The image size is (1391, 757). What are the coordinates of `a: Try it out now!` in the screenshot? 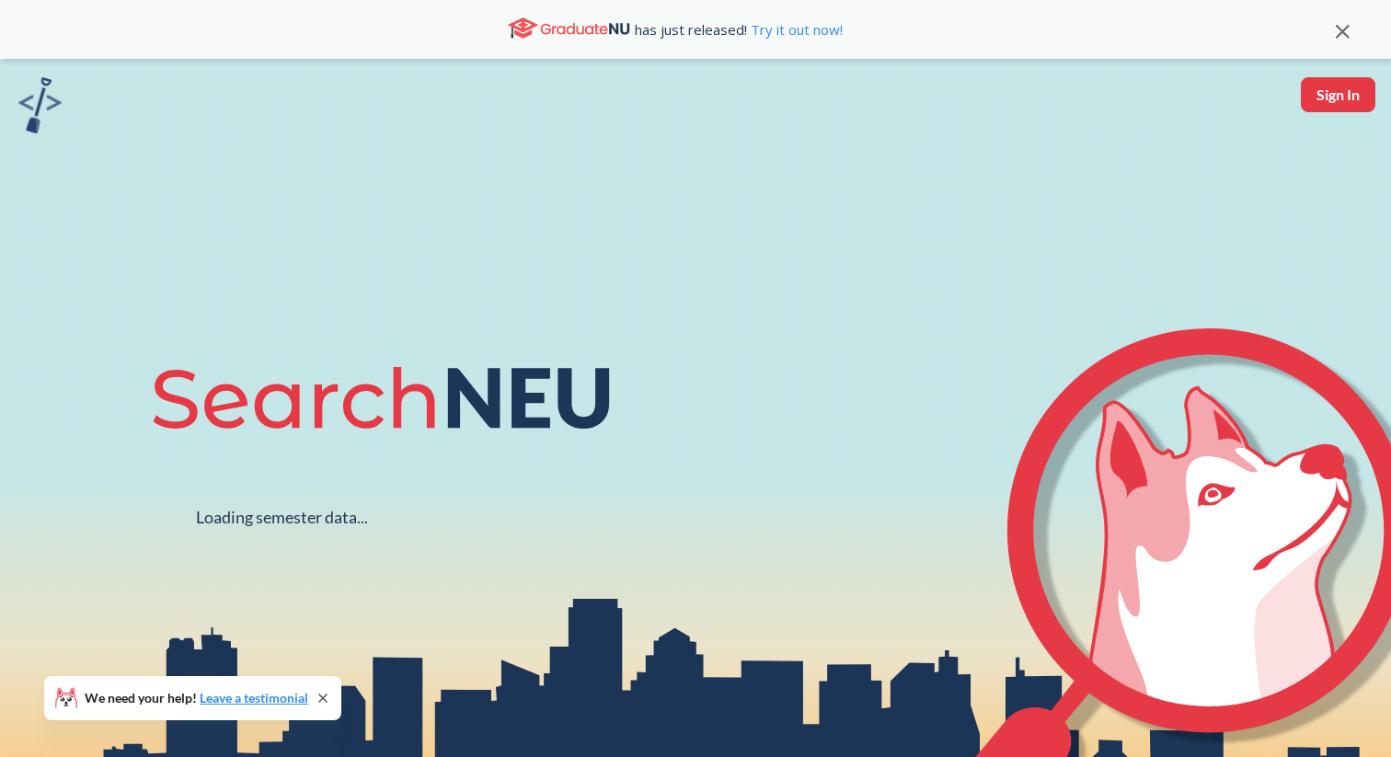 It's located at (795, 29).